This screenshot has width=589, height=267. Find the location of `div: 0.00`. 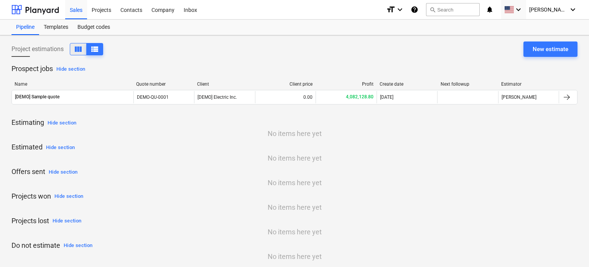

div: 0.00 is located at coordinates (308, 97).